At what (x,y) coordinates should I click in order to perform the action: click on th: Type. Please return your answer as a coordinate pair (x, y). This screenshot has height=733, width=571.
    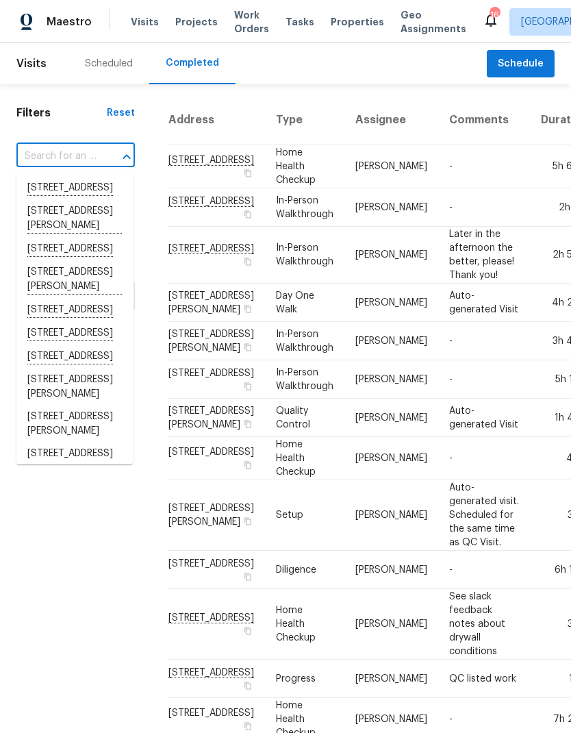
    Looking at the image, I should click on (305, 120).